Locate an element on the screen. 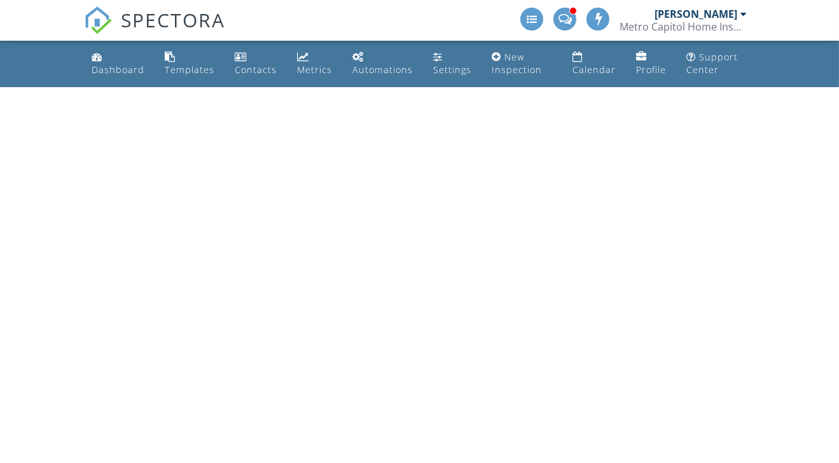  a: Support Center is located at coordinates (717, 64).